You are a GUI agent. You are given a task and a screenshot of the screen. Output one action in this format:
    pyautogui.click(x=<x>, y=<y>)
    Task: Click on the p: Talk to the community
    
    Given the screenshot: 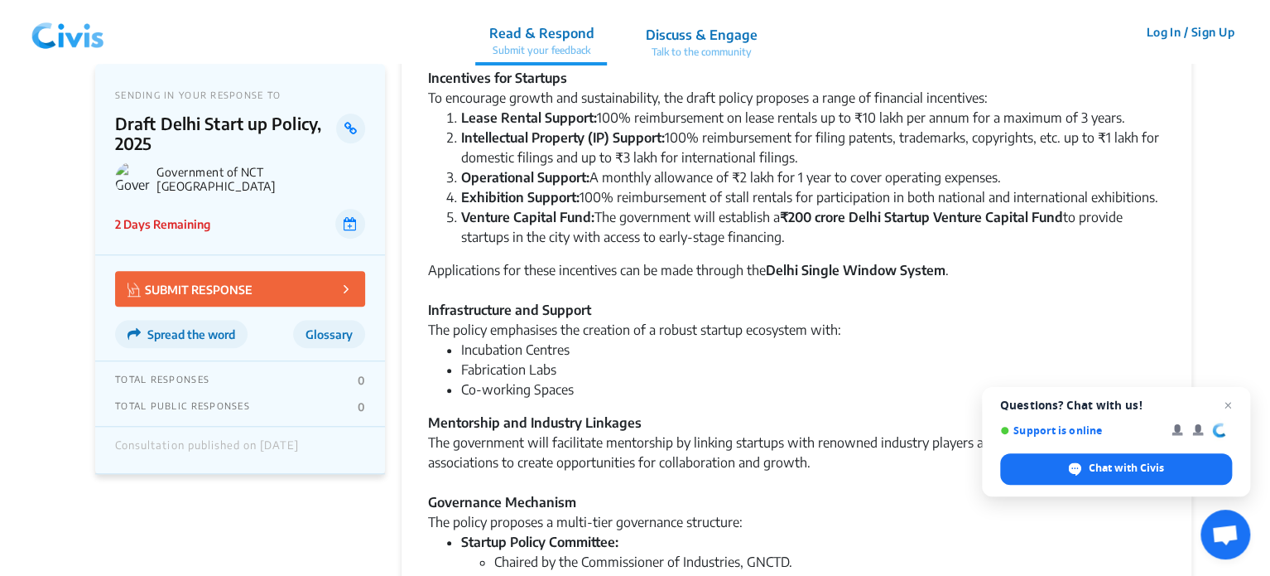 What is the action you would take?
    pyautogui.click(x=701, y=52)
    